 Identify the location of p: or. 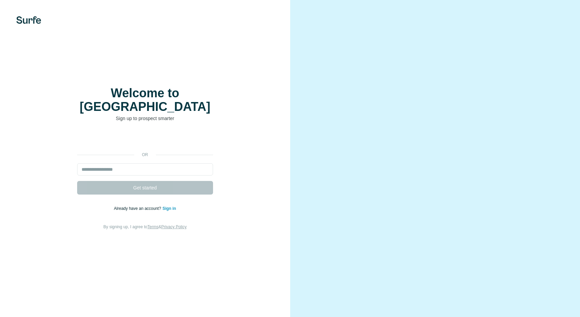
(145, 155).